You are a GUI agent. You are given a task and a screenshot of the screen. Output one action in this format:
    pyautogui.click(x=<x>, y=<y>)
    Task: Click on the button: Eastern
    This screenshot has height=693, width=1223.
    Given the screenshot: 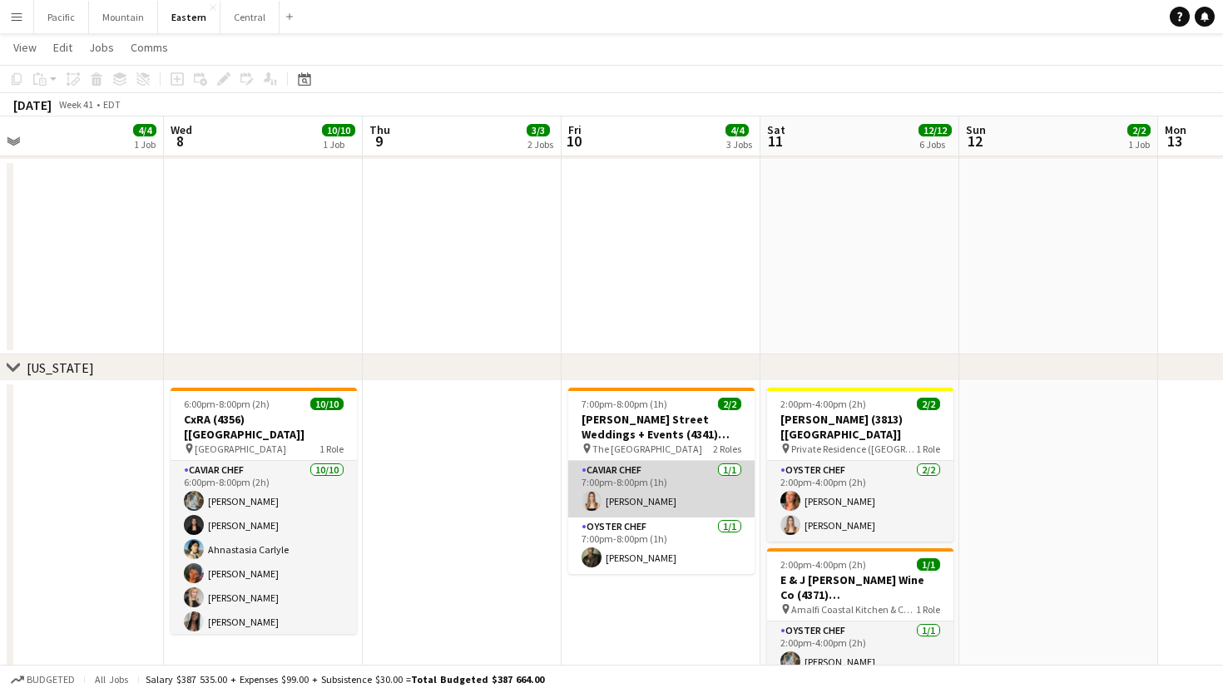 What is the action you would take?
    pyautogui.click(x=189, y=17)
    